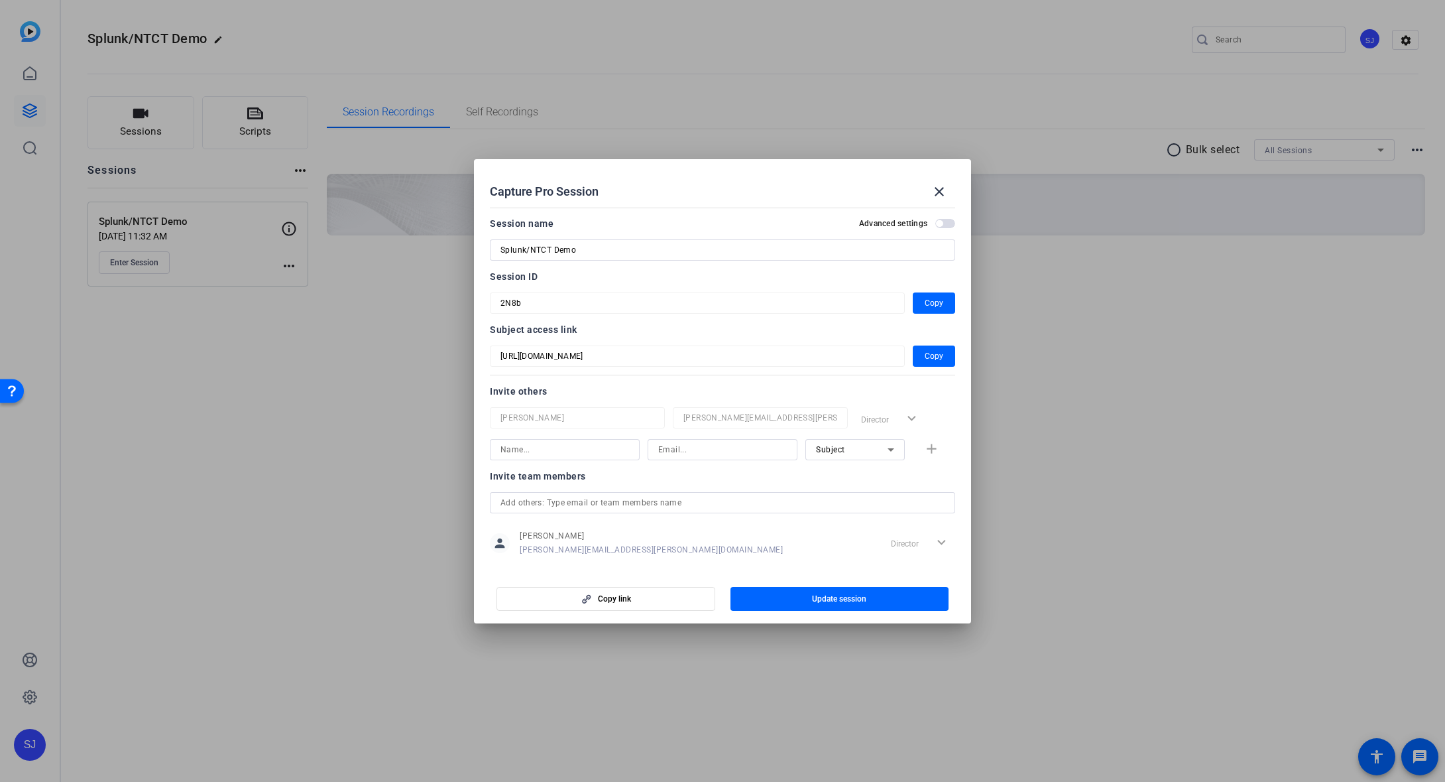  Describe the element at coordinates (500, 543) in the screenshot. I see `mat-icon: person` at that location.